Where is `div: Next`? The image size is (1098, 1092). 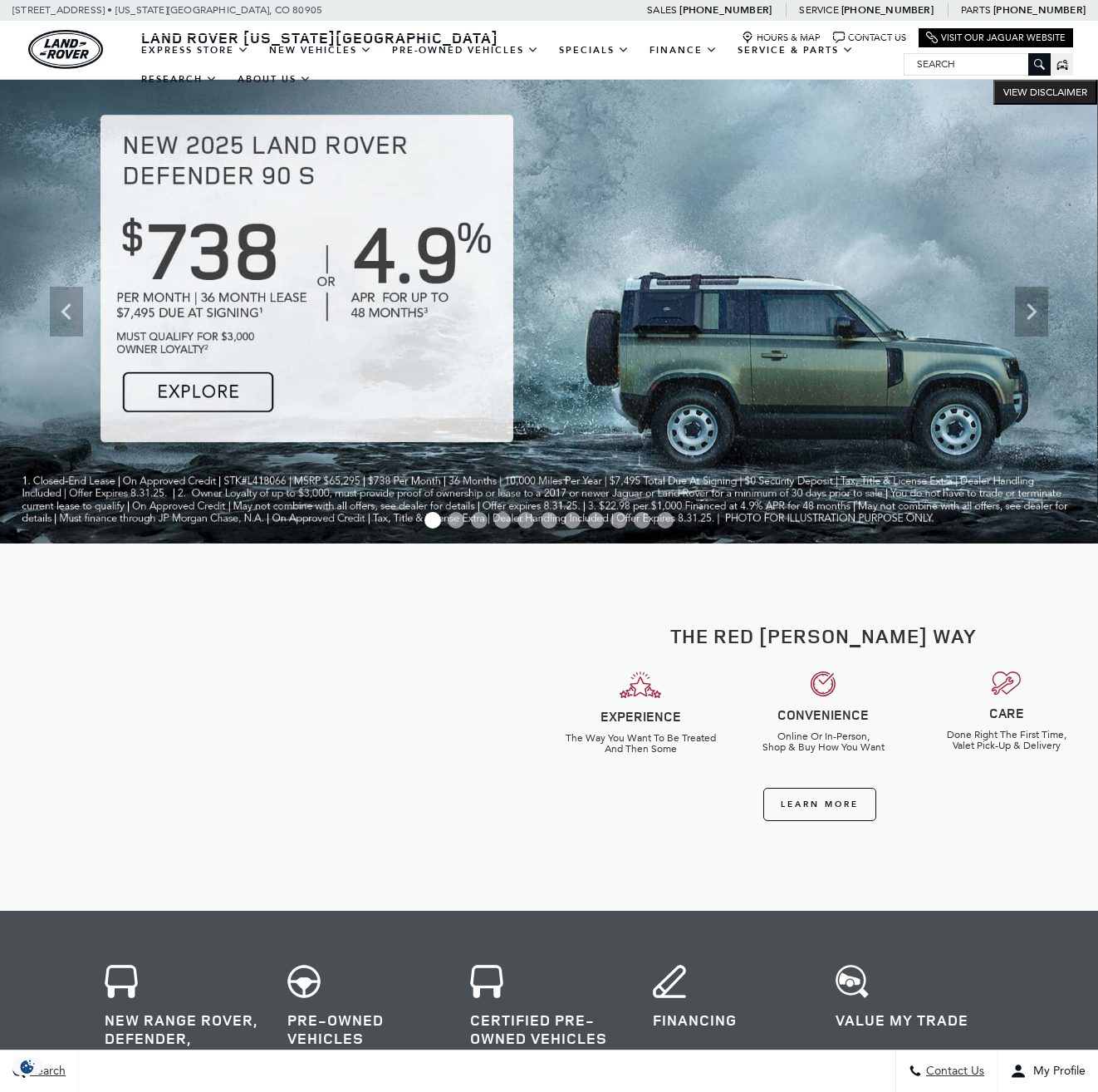
div: Next is located at coordinates (1032, 312).